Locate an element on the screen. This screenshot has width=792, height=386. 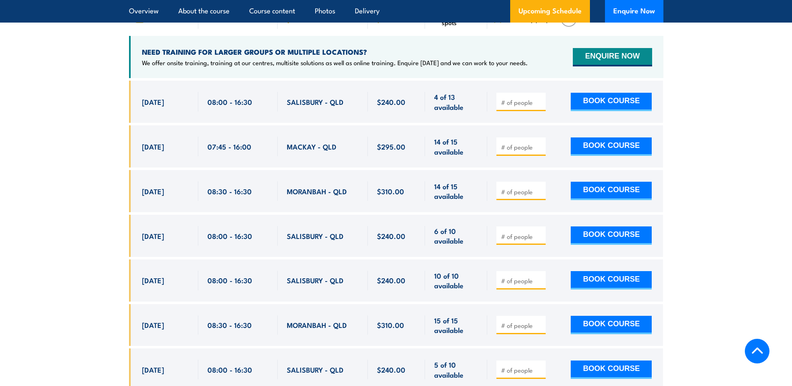
span: 10 of 10 available is located at coordinates (456, 280).